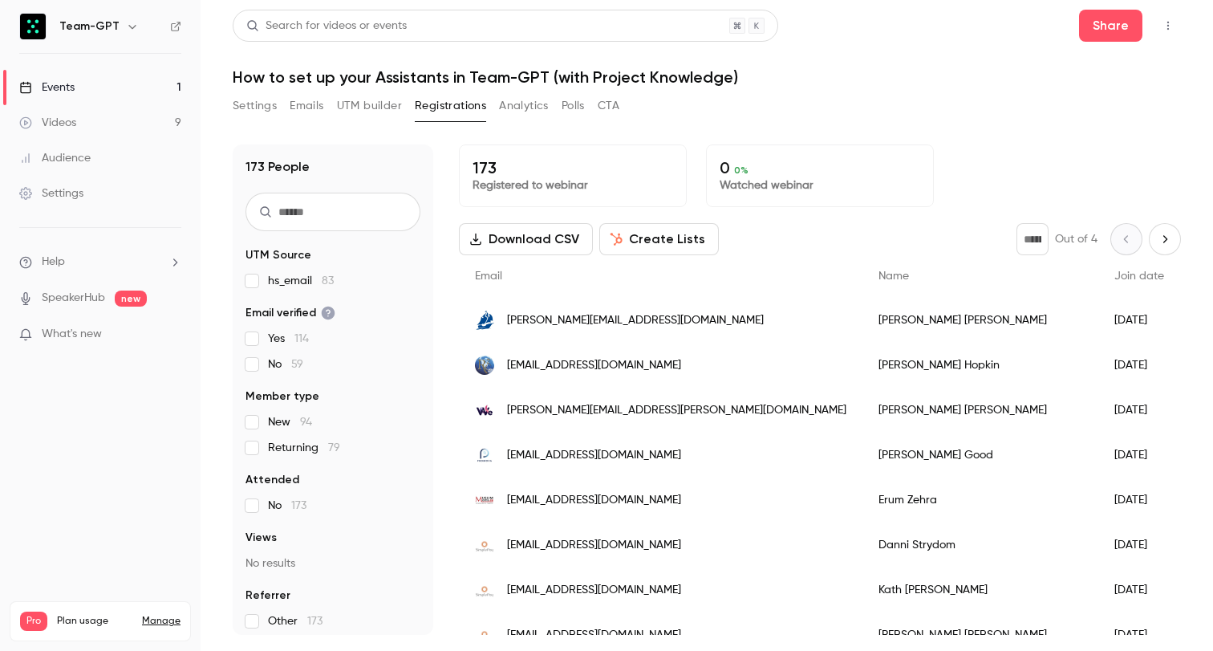  Describe the element at coordinates (278, 255) in the screenshot. I see `span: UTM Source` at that location.